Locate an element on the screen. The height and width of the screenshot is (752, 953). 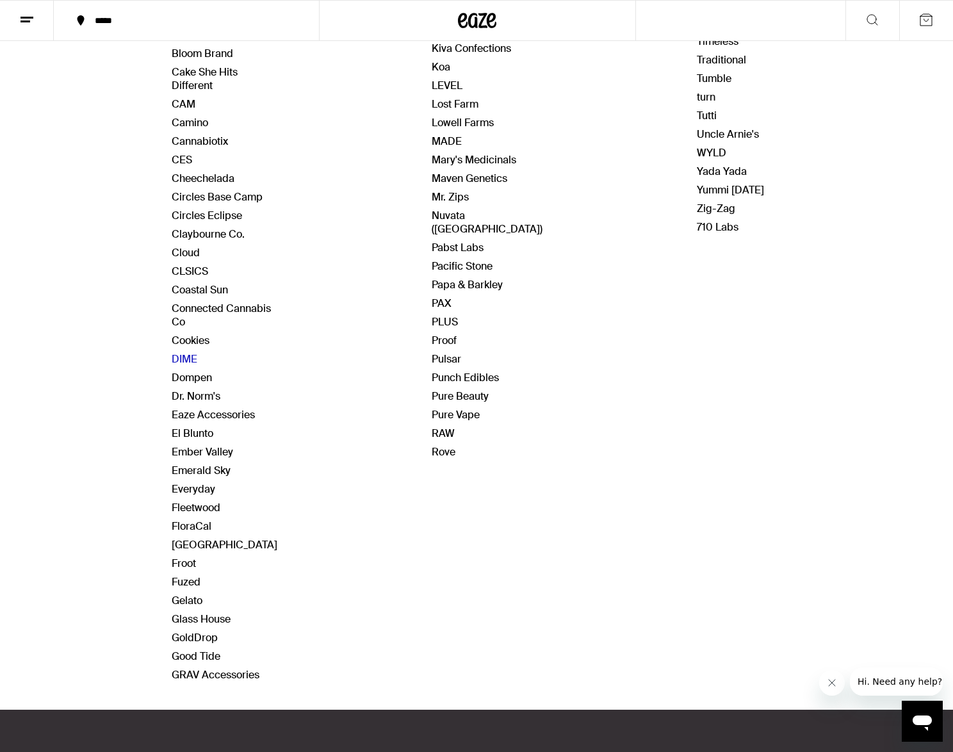
a: Fuzed is located at coordinates (186, 582).